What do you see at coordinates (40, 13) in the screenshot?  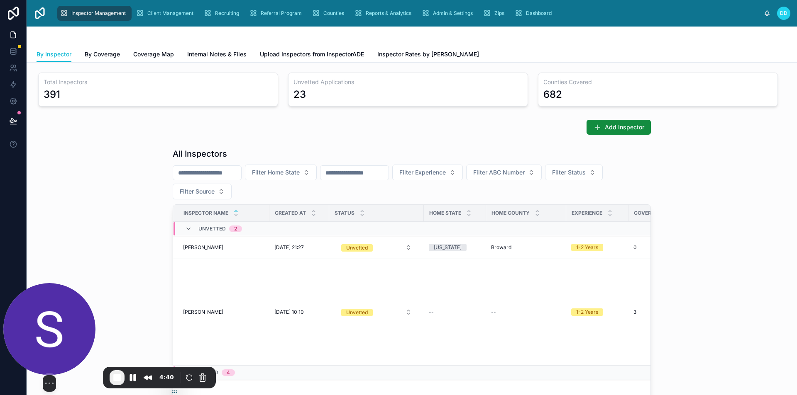 I see `img: App logo` at bounding box center [40, 13].